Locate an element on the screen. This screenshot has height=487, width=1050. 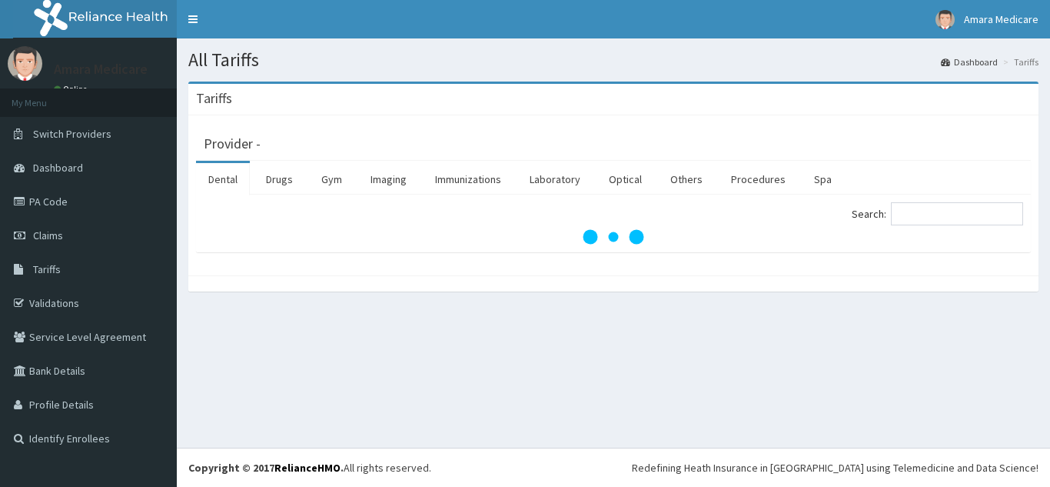
h1: All Tariffs is located at coordinates (613, 60).